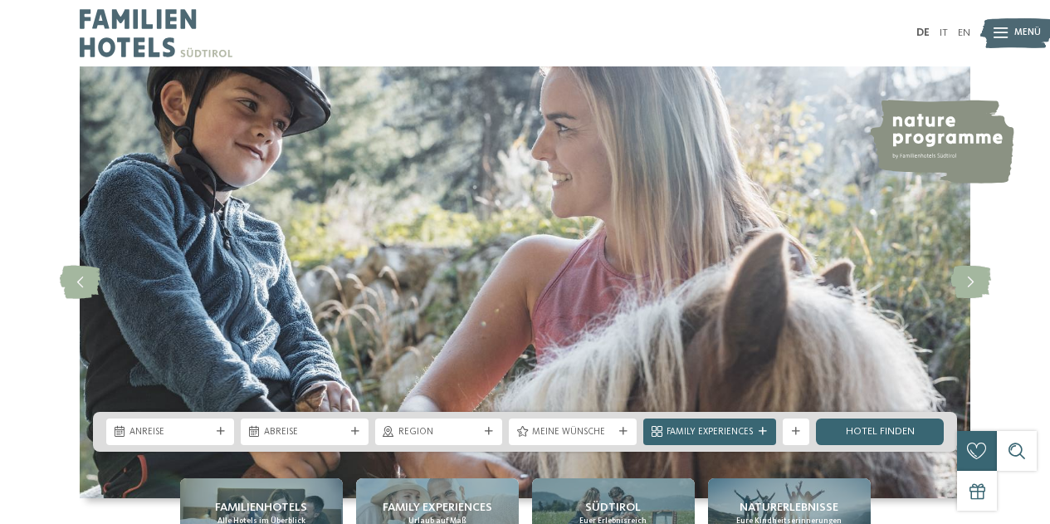 The height and width of the screenshot is (524, 1050). I want to click on span: Familienhotels, so click(261, 507).